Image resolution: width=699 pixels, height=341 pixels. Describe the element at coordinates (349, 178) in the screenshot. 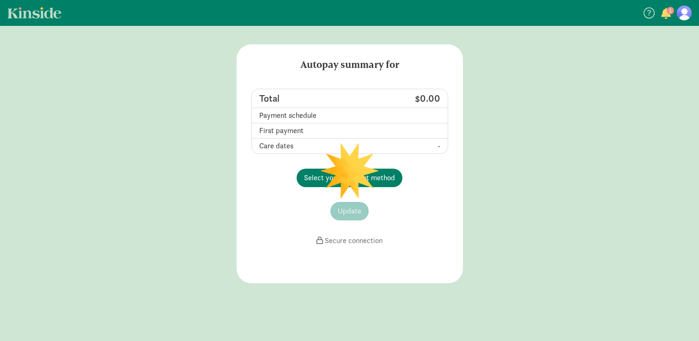

I see `button: Select your payment method` at that location.